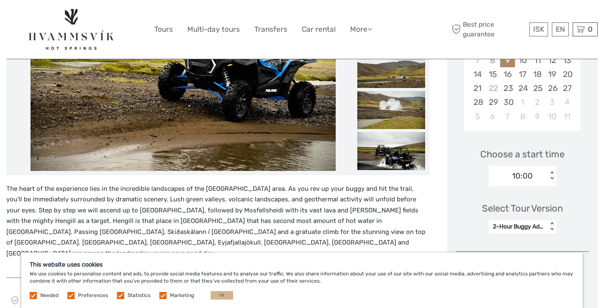 The width and height of the screenshot is (604, 308). What do you see at coordinates (477, 60) in the screenshot?
I see `div: Not available Sunday, September 7th, 2025` at bounding box center [477, 60].